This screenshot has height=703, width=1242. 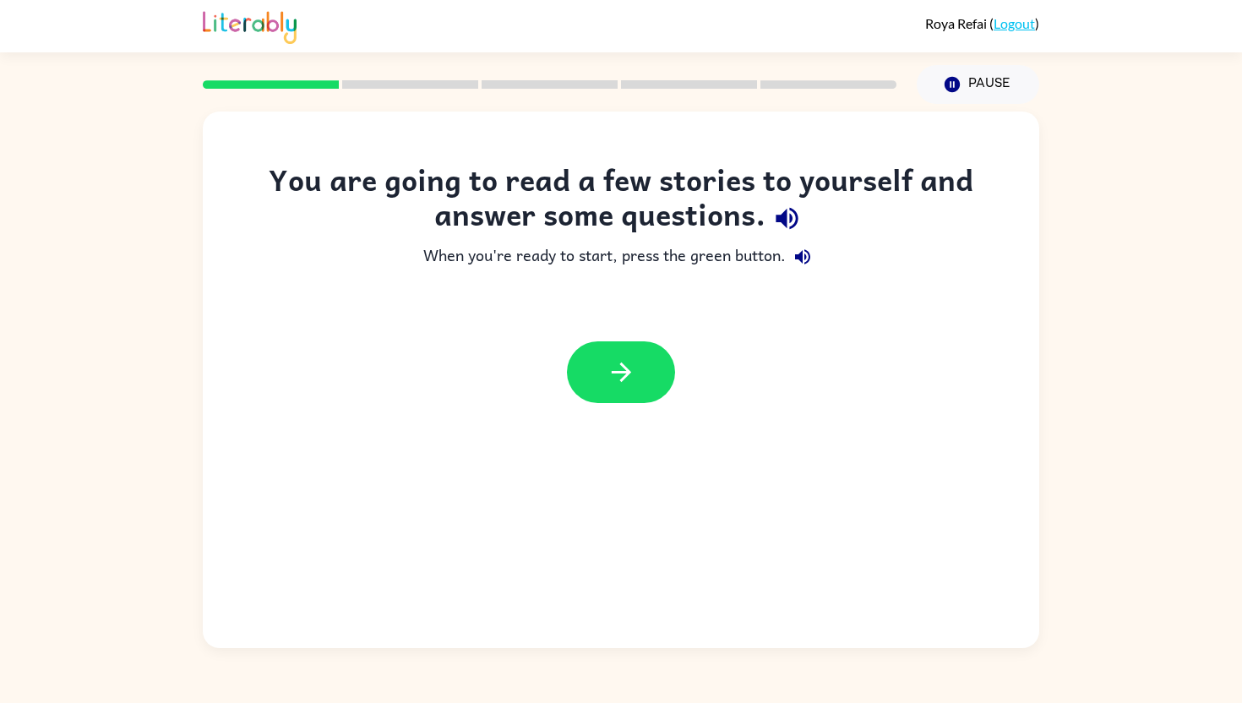 I want to click on img: Literably, so click(x=249, y=25).